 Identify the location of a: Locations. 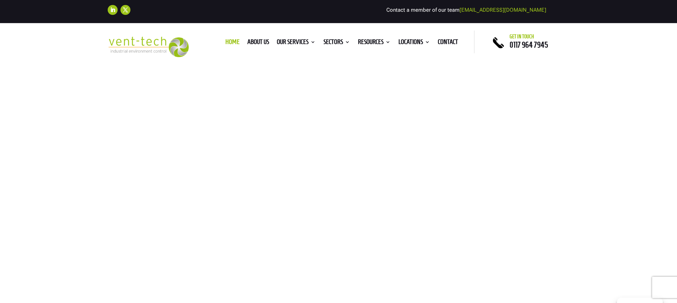
(414, 43).